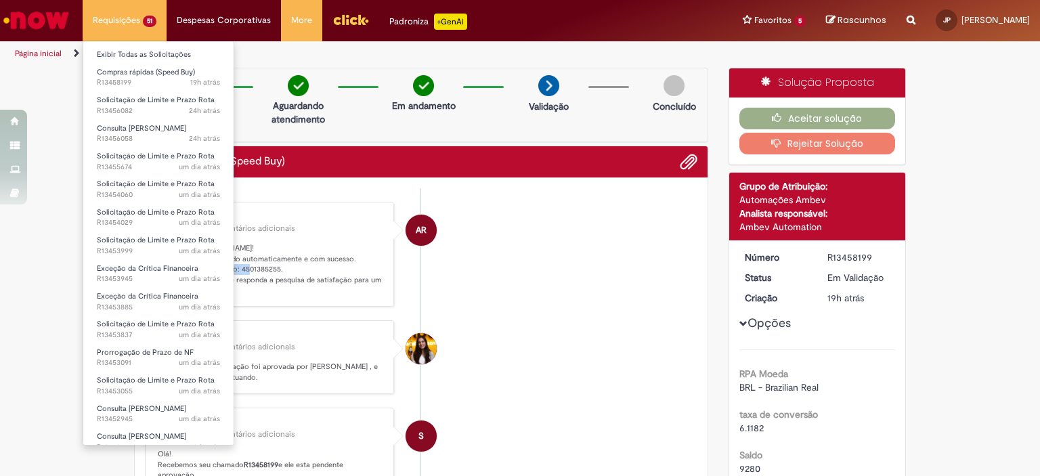 This screenshot has width=1040, height=476. What do you see at coordinates (421, 349) in the screenshot?
I see `div: Ana Luiza Contrucci Grillo` at bounding box center [421, 349].